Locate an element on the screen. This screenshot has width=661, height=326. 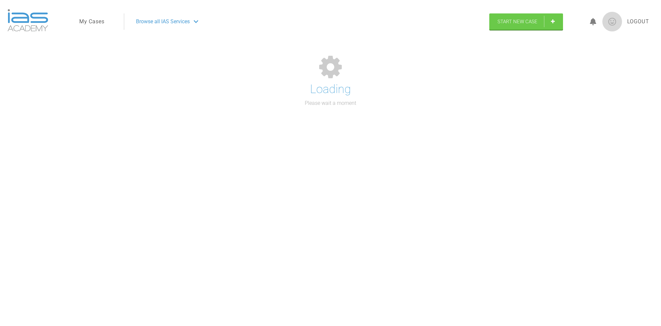
span: Browse all IAS Services is located at coordinates (163, 22).